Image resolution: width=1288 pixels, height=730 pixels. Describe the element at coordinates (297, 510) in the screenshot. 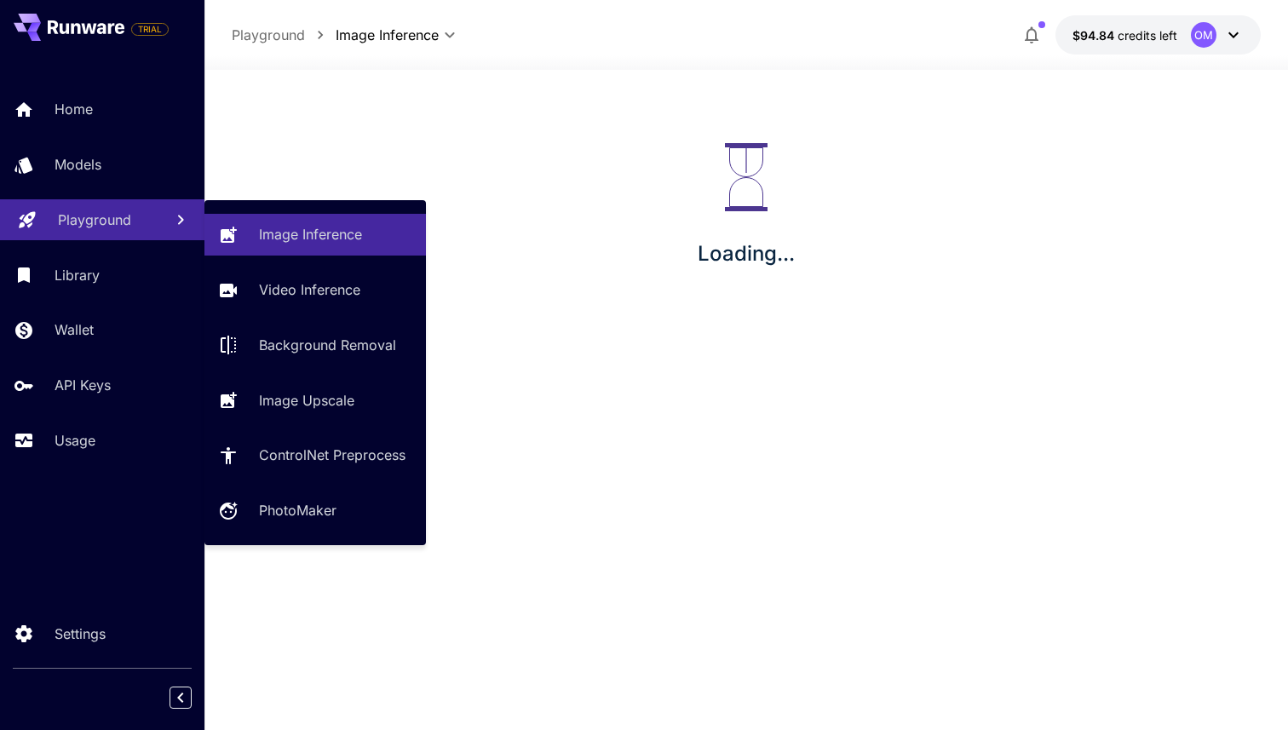

I see `p: PhotoMaker` at that location.